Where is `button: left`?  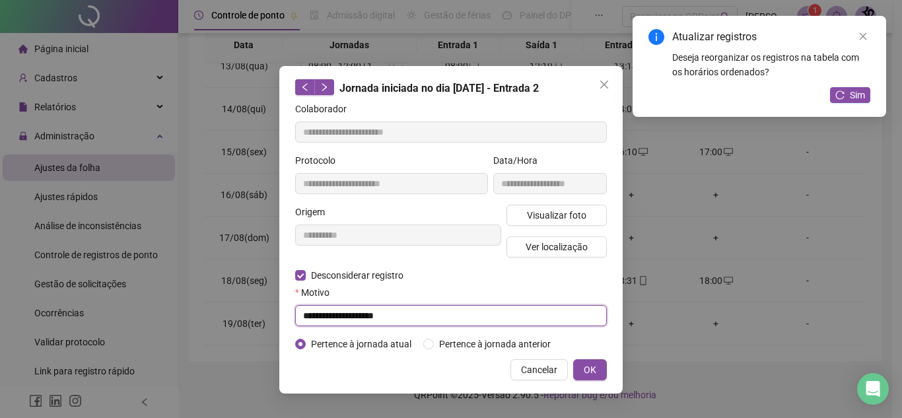
button: left is located at coordinates (305, 87).